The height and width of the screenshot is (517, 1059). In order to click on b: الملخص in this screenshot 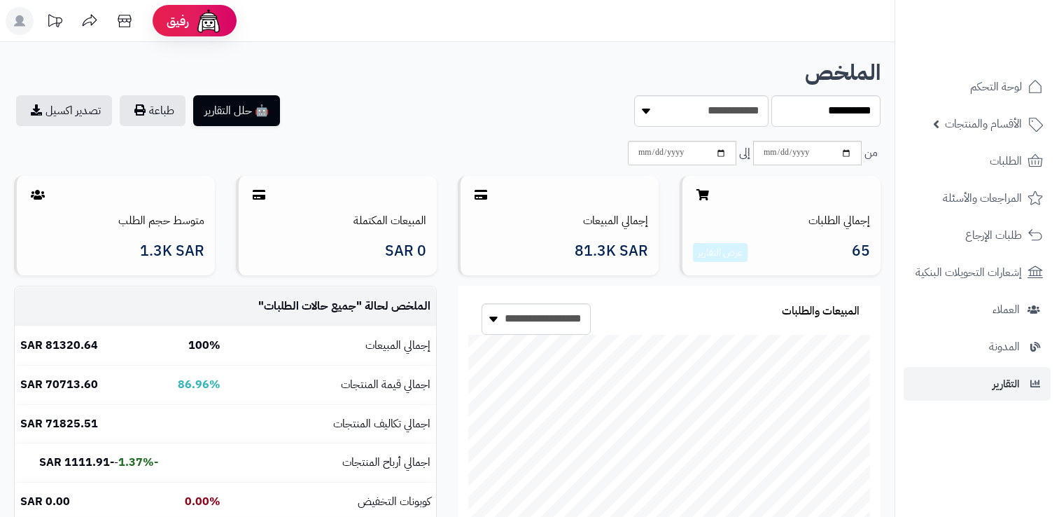, I will do `click(843, 72)`.